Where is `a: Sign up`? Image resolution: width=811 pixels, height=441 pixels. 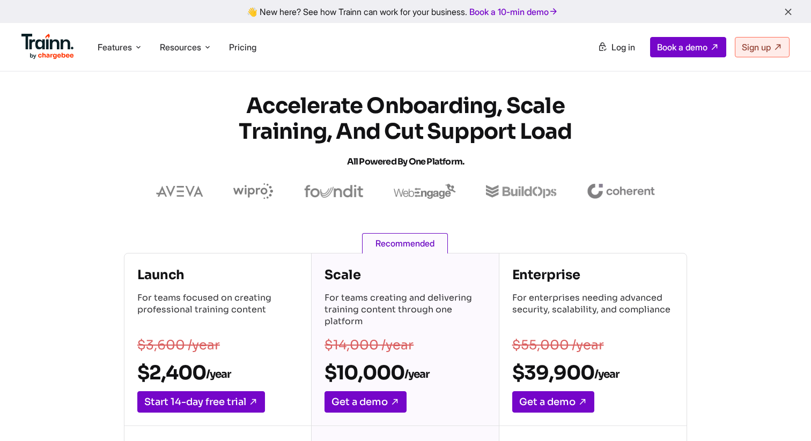
a: Sign up is located at coordinates (762, 47).